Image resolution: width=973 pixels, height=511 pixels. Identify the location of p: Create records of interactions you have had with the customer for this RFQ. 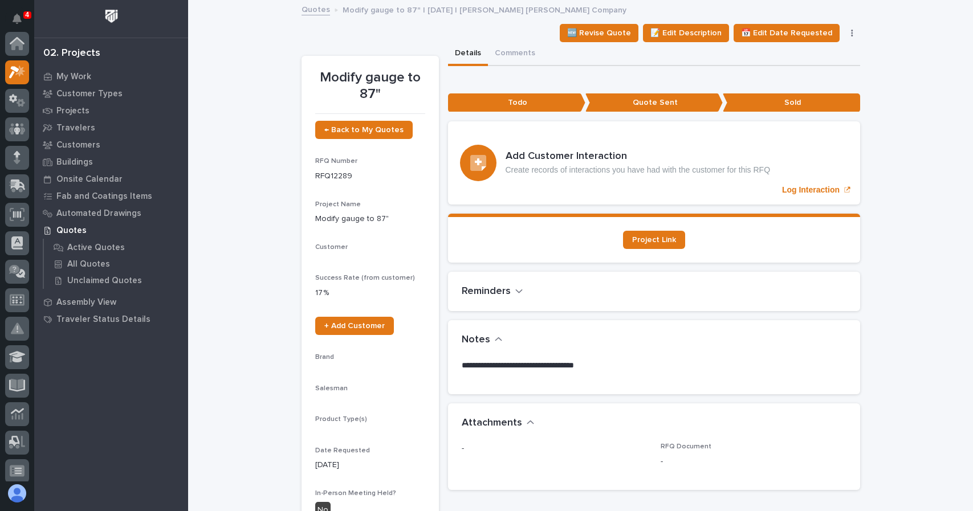
(638, 170).